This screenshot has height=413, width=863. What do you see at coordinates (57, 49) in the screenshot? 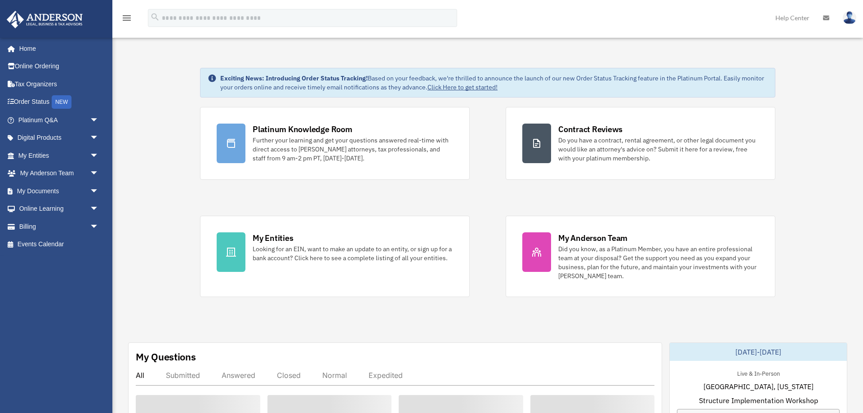
I see `a: Home` at bounding box center [57, 49].